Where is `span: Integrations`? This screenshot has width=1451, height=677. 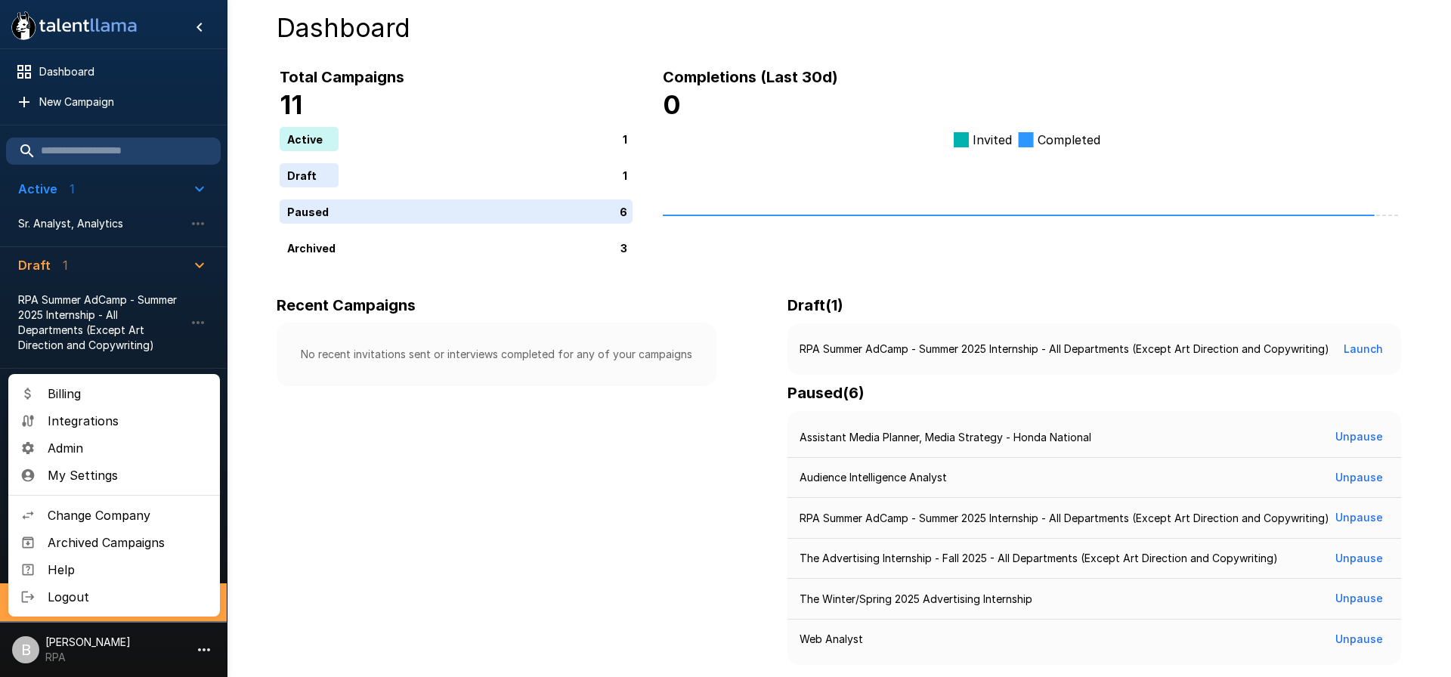 span: Integrations is located at coordinates (128, 421).